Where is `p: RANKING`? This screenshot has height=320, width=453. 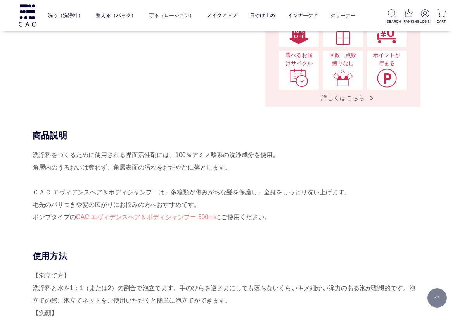
p: RANKING is located at coordinates (408, 21).